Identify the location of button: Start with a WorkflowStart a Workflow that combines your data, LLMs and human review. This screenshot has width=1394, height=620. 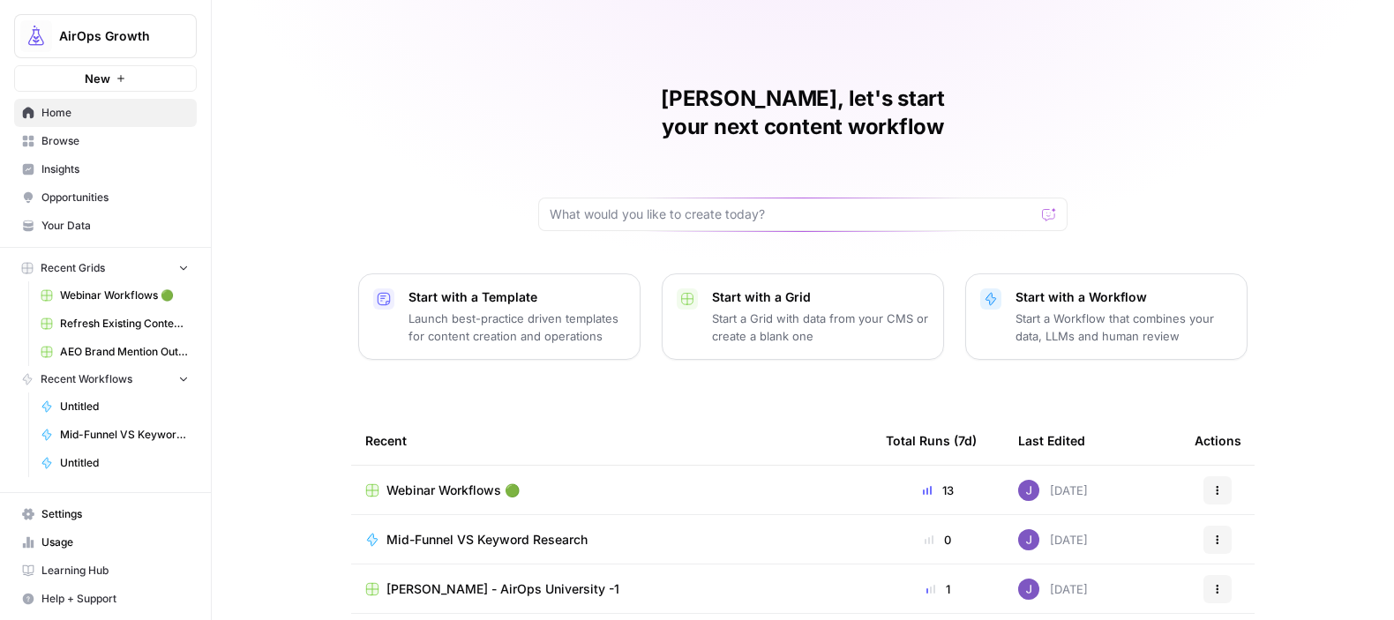
(1106, 317).